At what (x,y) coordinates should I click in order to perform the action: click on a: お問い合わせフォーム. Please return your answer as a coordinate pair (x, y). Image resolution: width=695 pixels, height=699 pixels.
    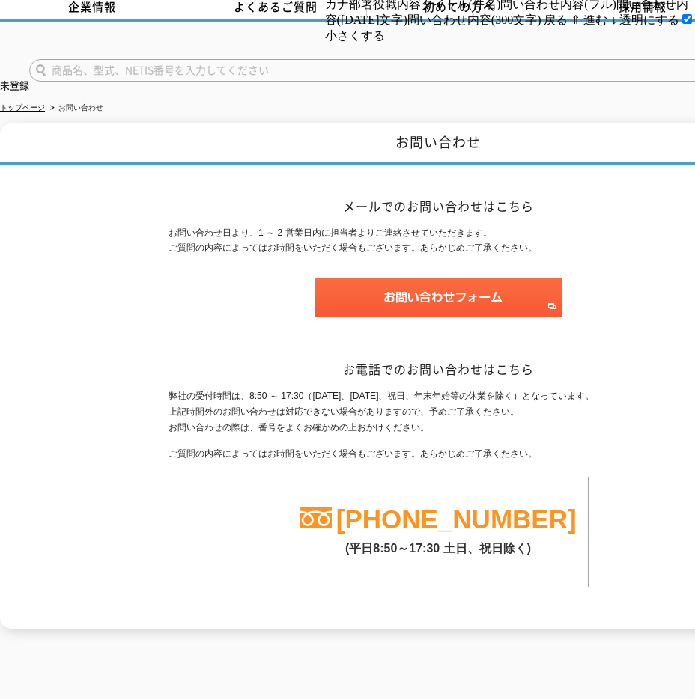
    Looking at the image, I should click on (438, 308).